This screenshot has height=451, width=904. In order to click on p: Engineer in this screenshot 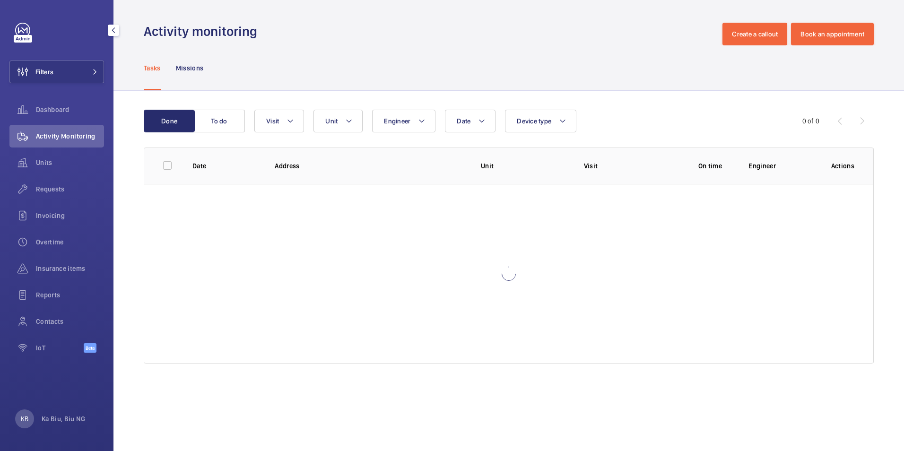, I will do `click(782, 166)`.